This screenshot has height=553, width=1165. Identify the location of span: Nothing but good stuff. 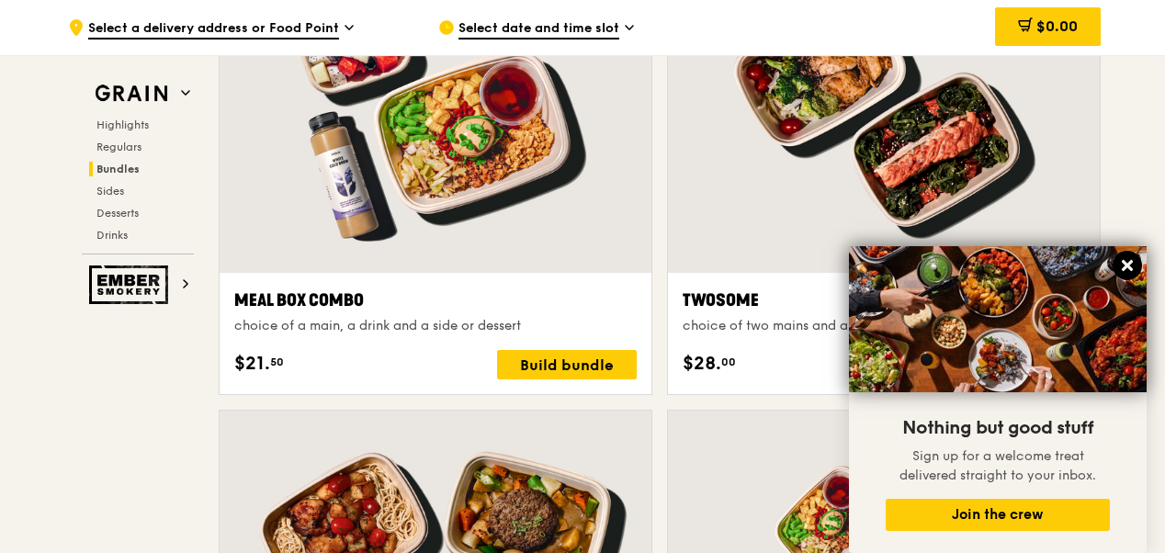
(998, 428).